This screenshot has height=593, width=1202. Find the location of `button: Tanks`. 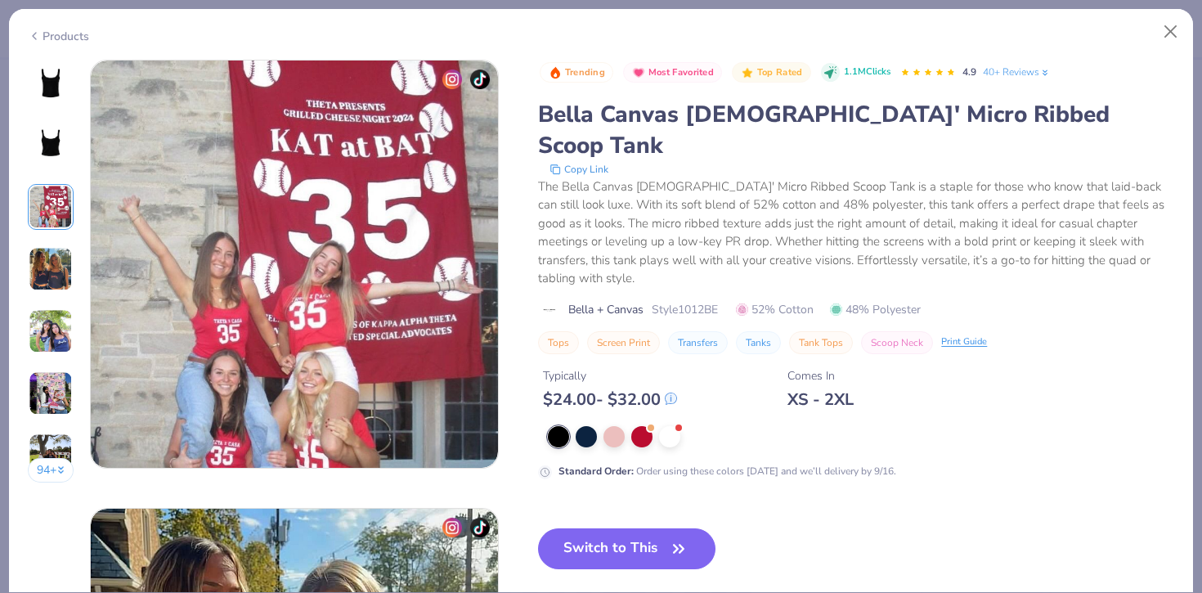

button: Tanks is located at coordinates (758, 343).